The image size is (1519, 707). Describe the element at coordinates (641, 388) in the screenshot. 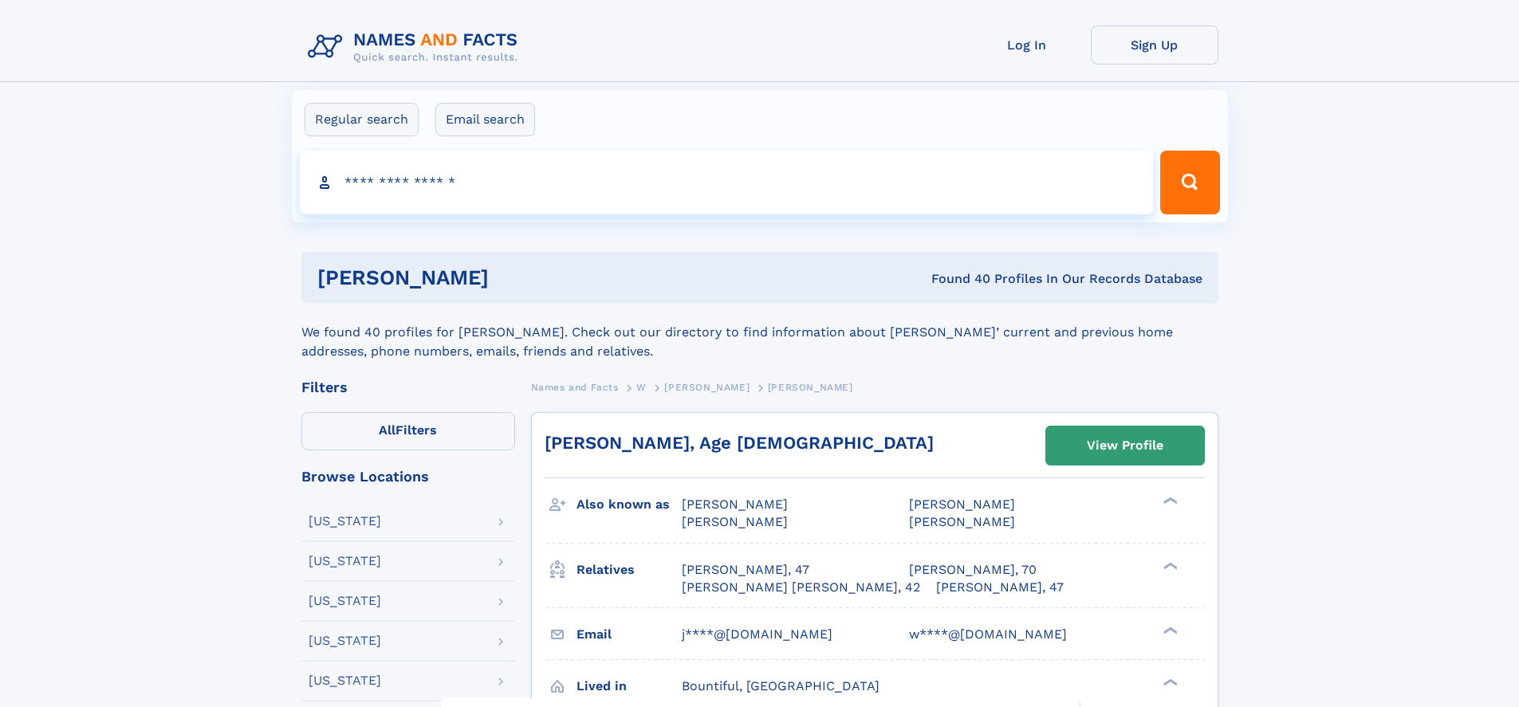

I see `span: W` at that location.